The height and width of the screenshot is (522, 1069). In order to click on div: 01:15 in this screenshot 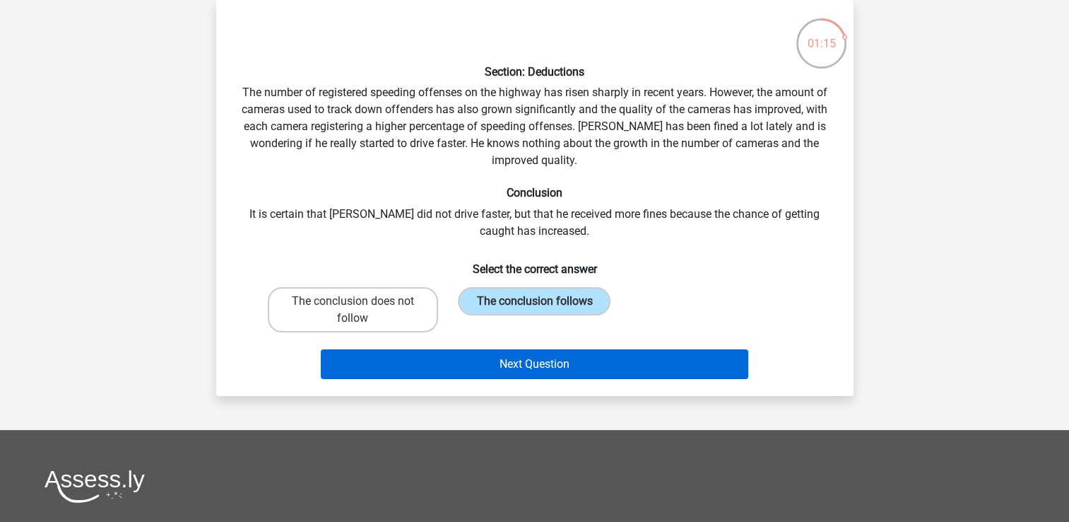, I will do `click(821, 35)`.